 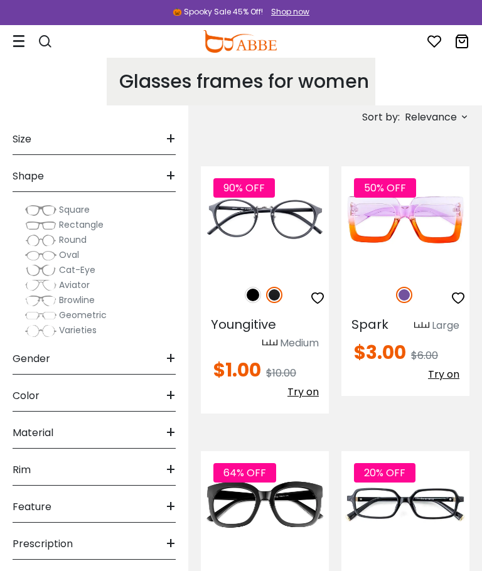 I want to click on img: abbeglasses.com, so click(x=240, y=41).